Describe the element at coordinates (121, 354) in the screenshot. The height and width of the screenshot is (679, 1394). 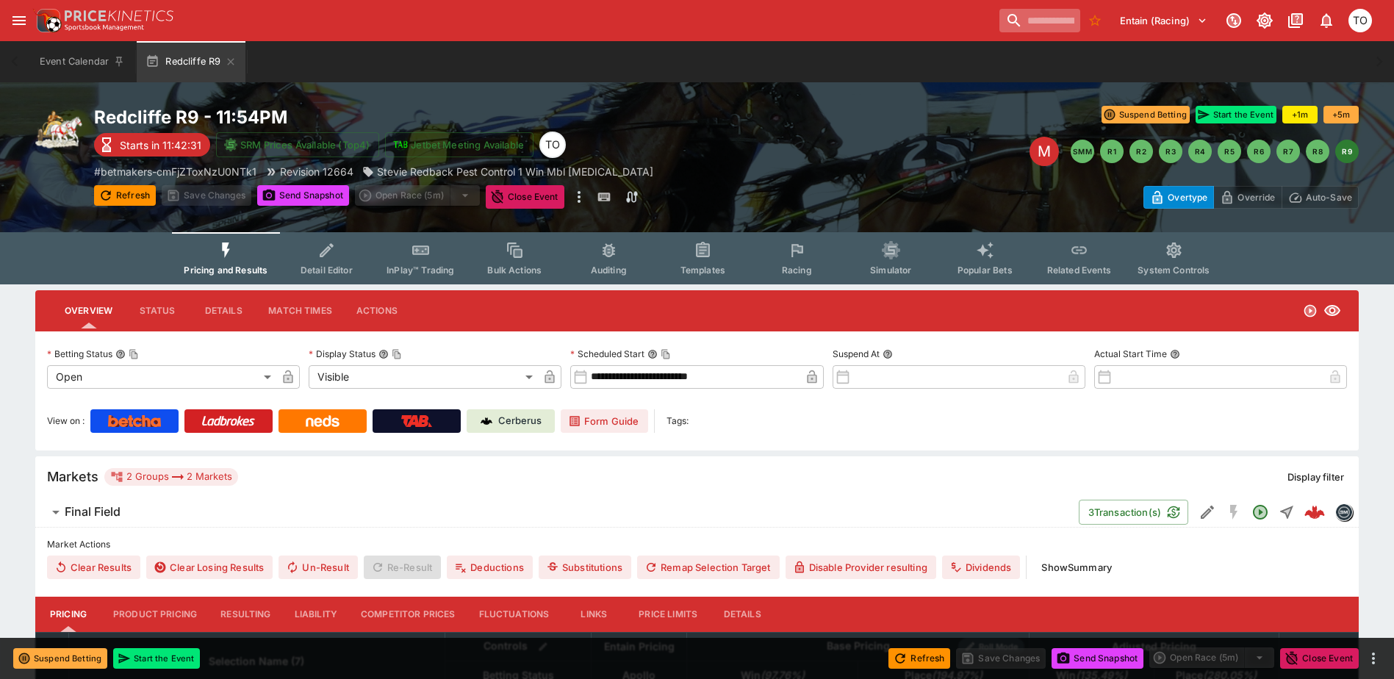
I see `button: Betting StatusCopy To Clipboard` at that location.